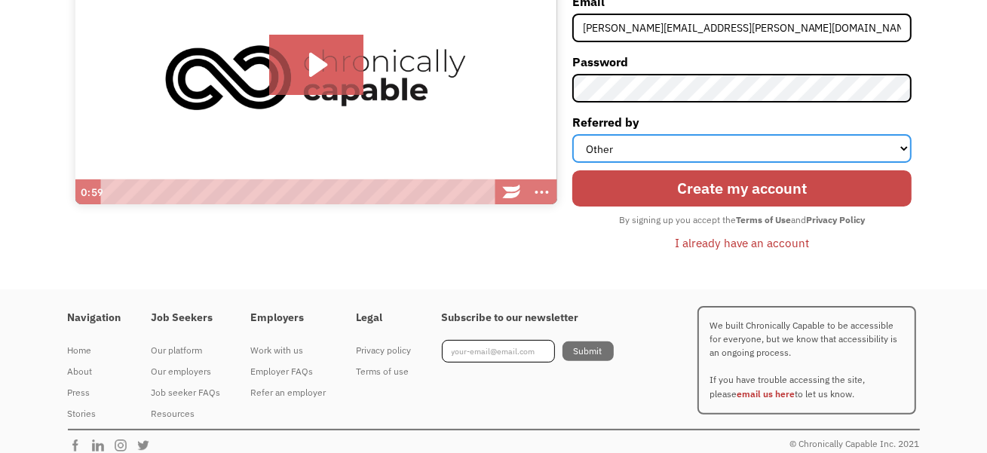  I want to click on a: About, so click(94, 372).